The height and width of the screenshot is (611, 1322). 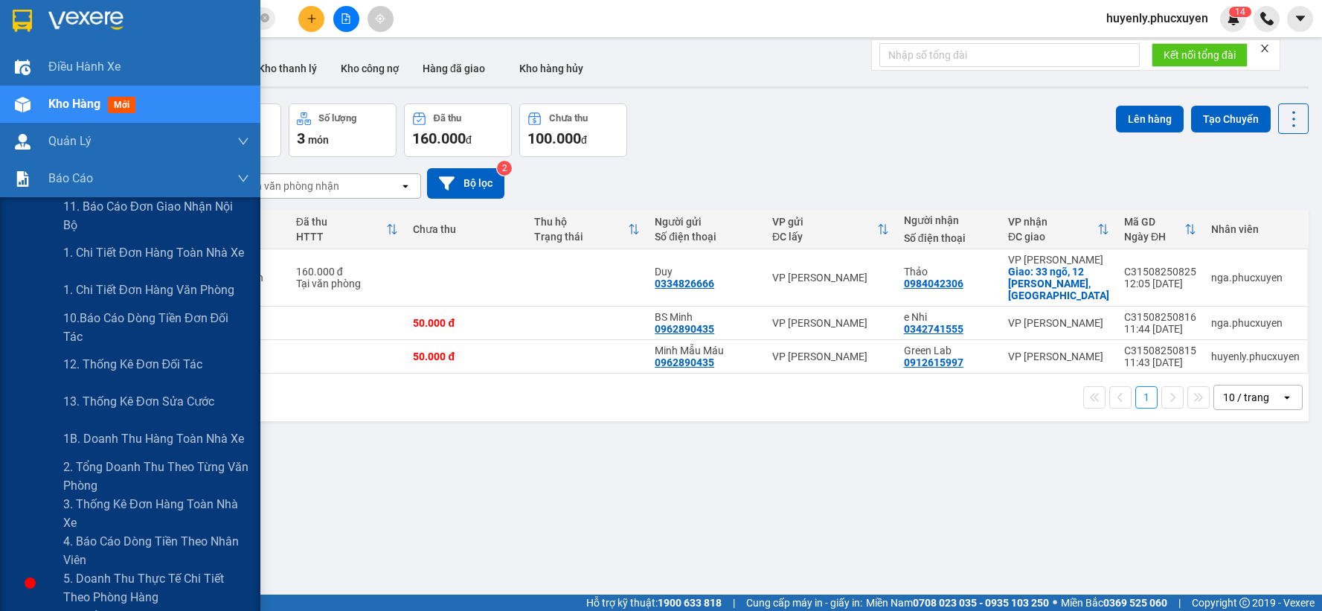 I want to click on div: Trạng thái, so click(x=581, y=237).